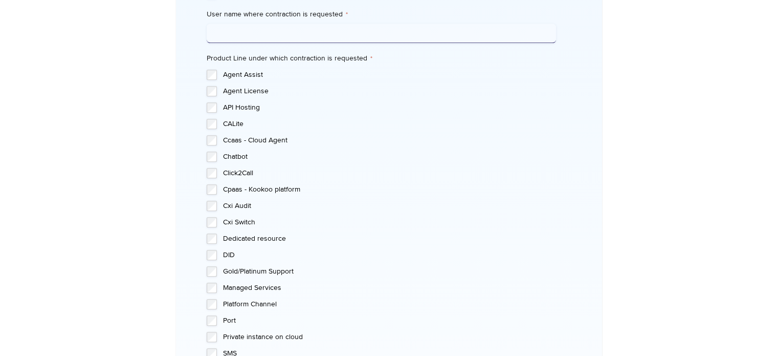 The image size is (778, 356). I want to click on label: CALite, so click(389, 124).